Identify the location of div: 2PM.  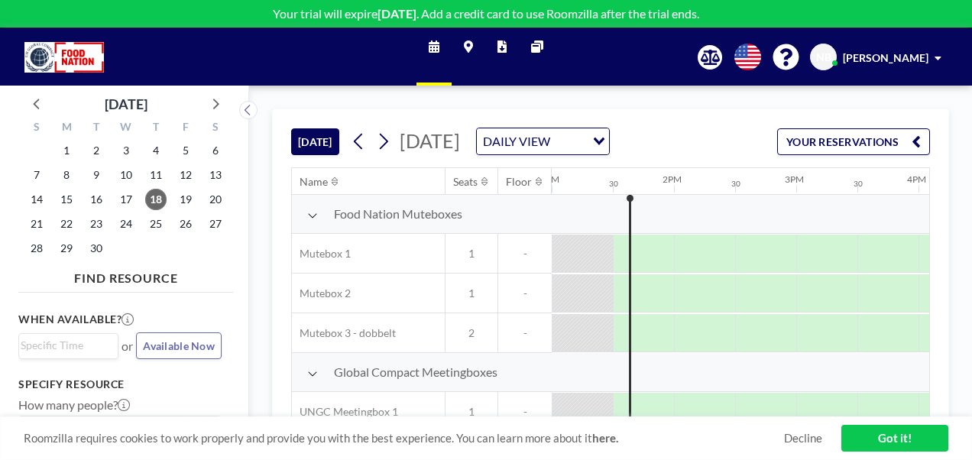
(672, 179).